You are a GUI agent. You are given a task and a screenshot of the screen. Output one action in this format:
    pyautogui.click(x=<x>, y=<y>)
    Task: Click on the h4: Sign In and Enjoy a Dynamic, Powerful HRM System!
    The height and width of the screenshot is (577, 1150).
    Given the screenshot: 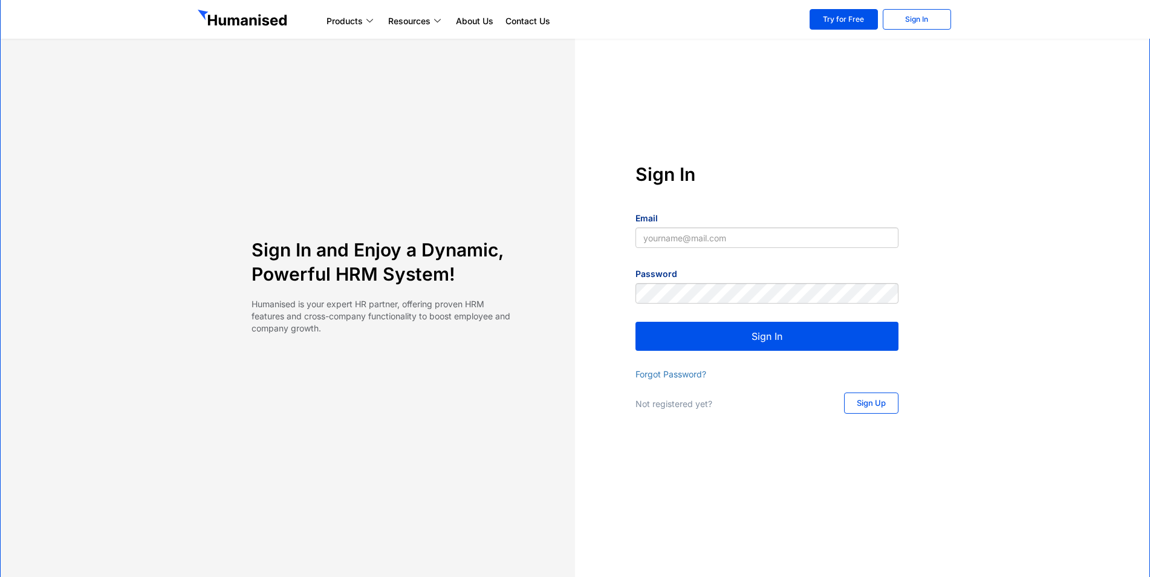 What is the action you would take?
    pyautogui.click(x=383, y=262)
    